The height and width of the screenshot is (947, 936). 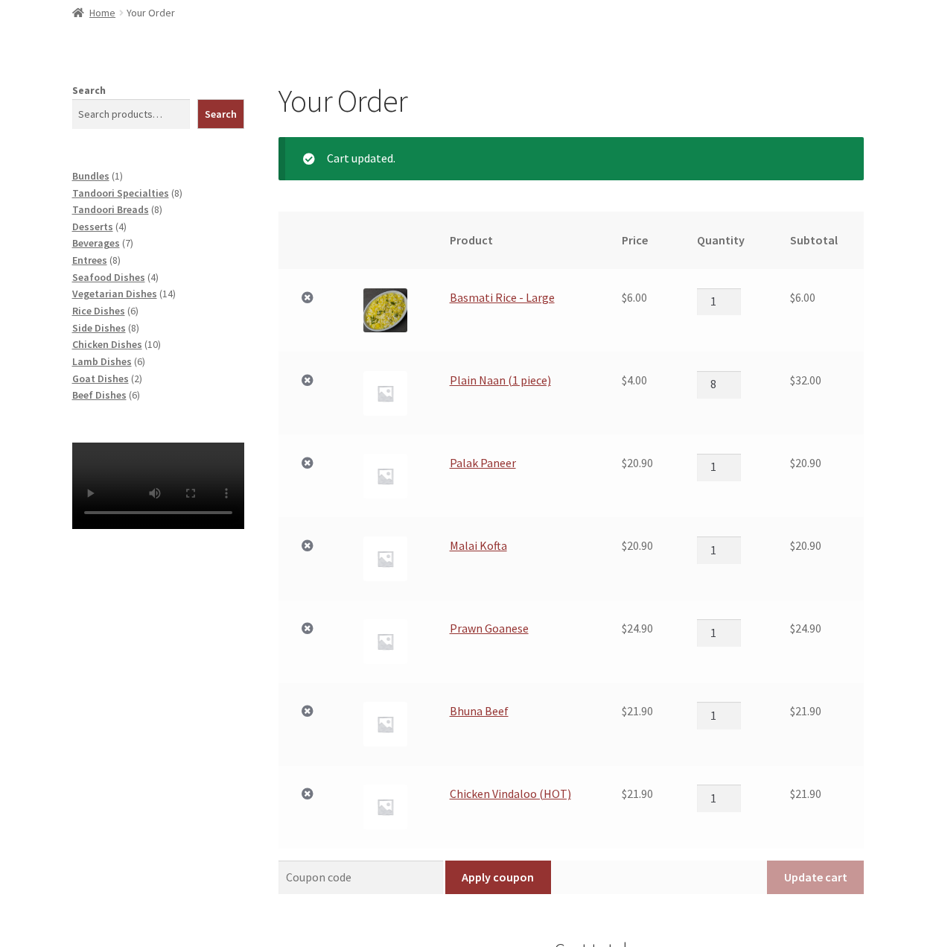 I want to click on a: Beef Dishes, so click(x=99, y=395).